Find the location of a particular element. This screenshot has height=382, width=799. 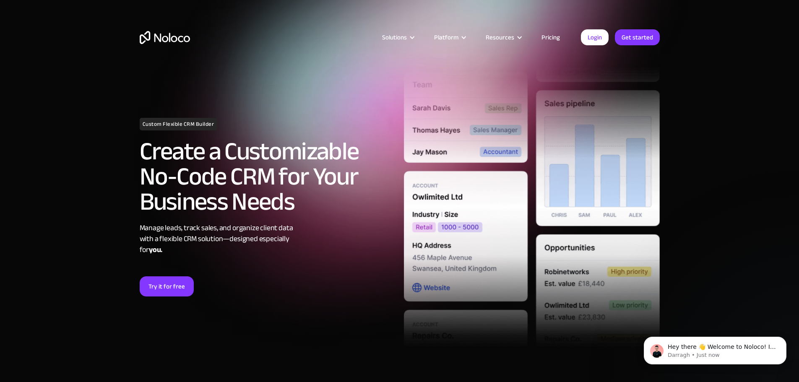

p: Hey there 👋 Welcome to Noloco! If you have any questions, just reply to this message. [GEOGRAPHIC... is located at coordinates (91, 28).